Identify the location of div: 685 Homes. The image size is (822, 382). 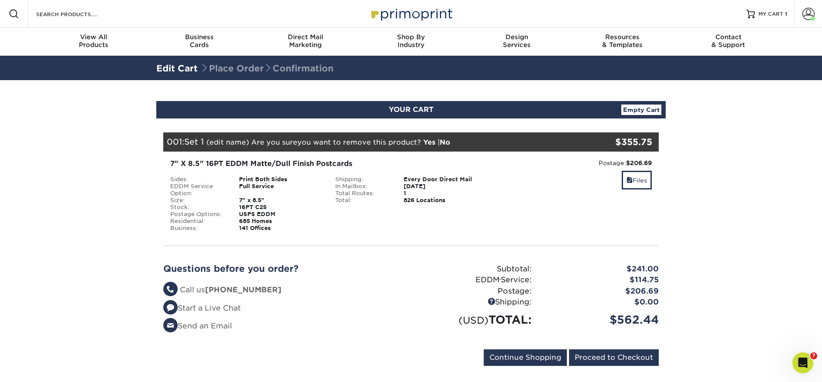
(280, 221).